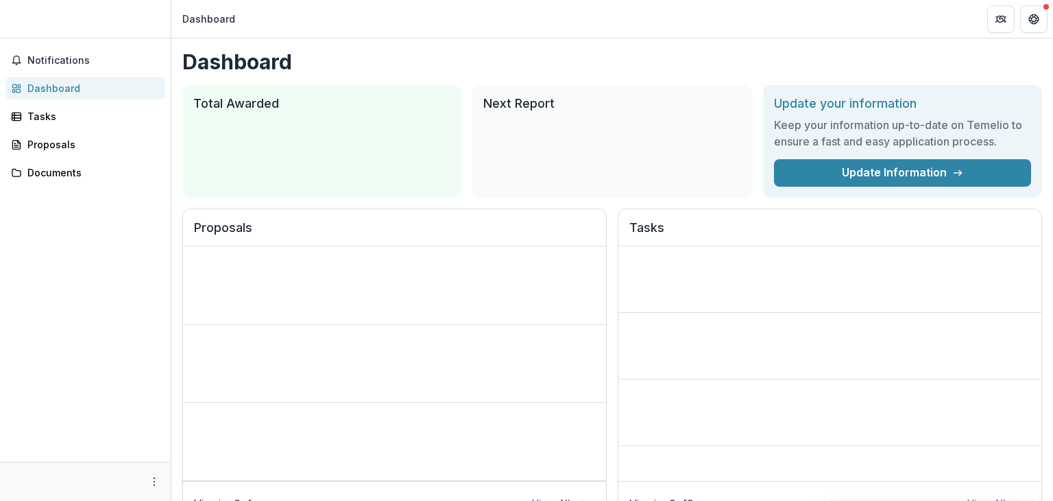  Describe the element at coordinates (394, 233) in the screenshot. I see `h2: Proposals` at that location.